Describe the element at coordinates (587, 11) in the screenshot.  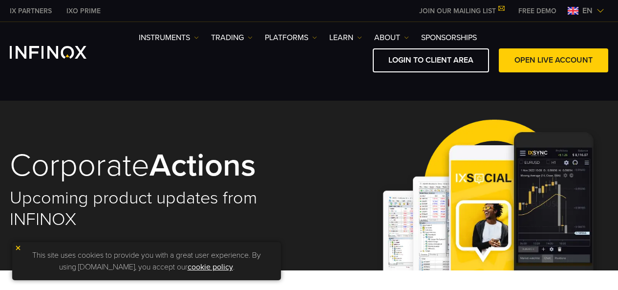
I see `span: en` at that location.